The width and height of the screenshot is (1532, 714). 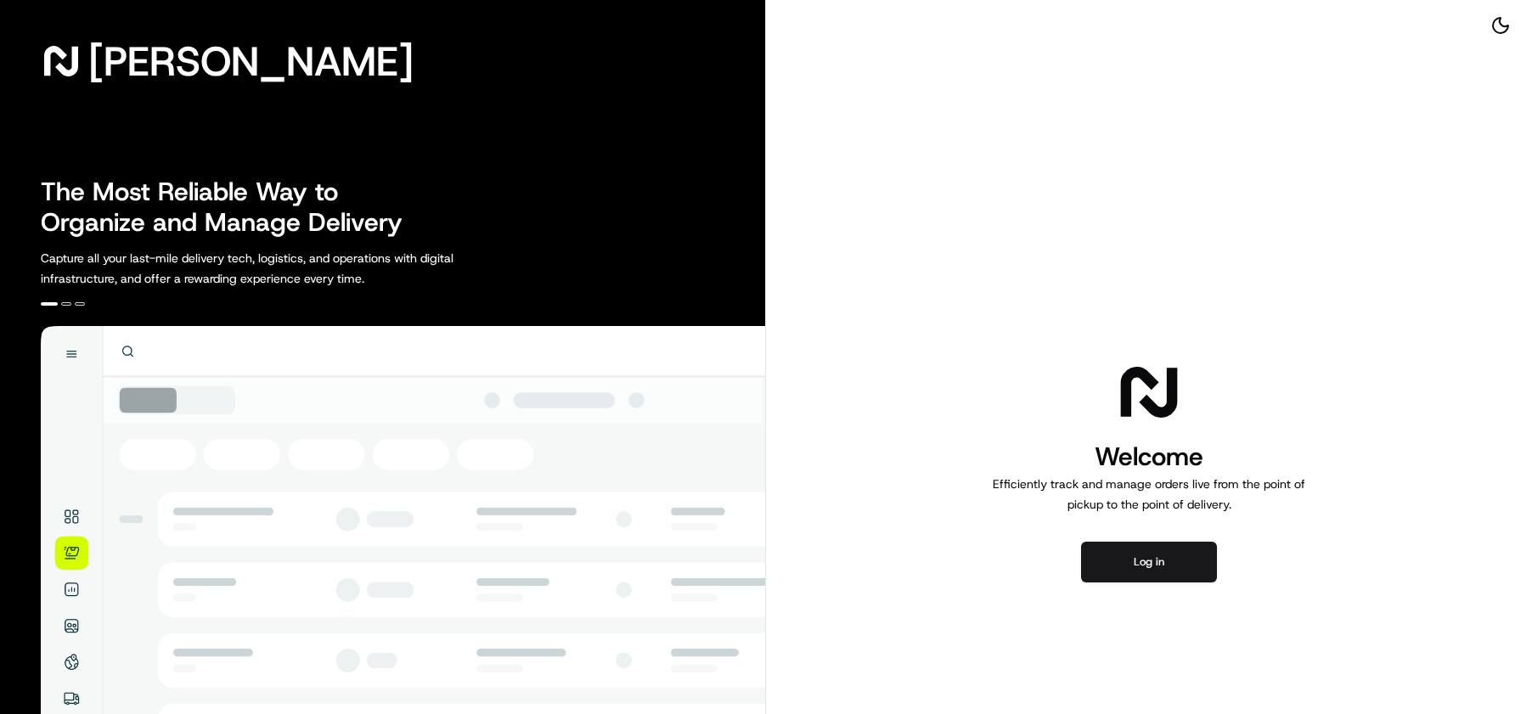 What do you see at coordinates (231, 207) in the screenshot?
I see `h2: The Most Reliable Way to Organize and Manage Delivery` at bounding box center [231, 207].